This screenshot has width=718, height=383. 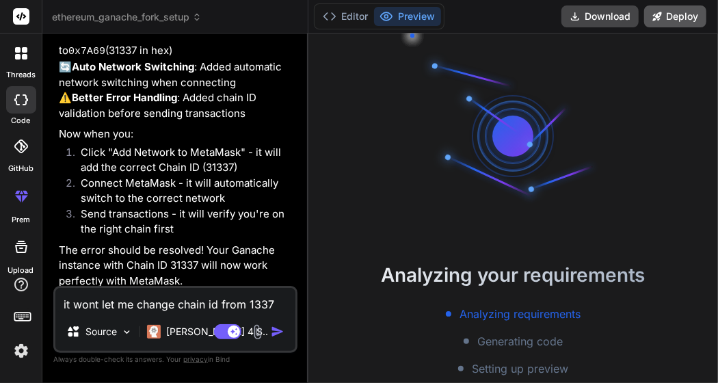 I want to click on p: Now when you:, so click(x=176, y=134).